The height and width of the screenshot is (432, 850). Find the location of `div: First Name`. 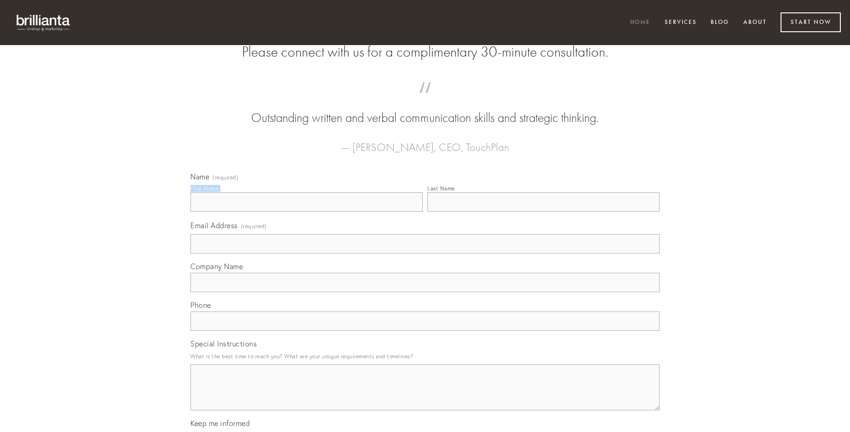

div: First Name is located at coordinates (204, 188).